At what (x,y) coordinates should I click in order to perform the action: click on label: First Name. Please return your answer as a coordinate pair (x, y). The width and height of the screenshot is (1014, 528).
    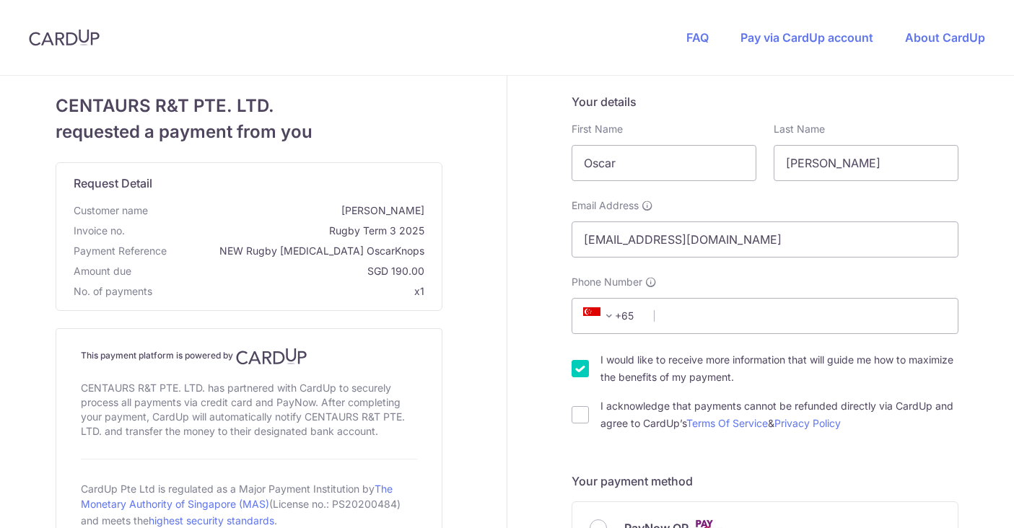
    Looking at the image, I should click on (597, 129).